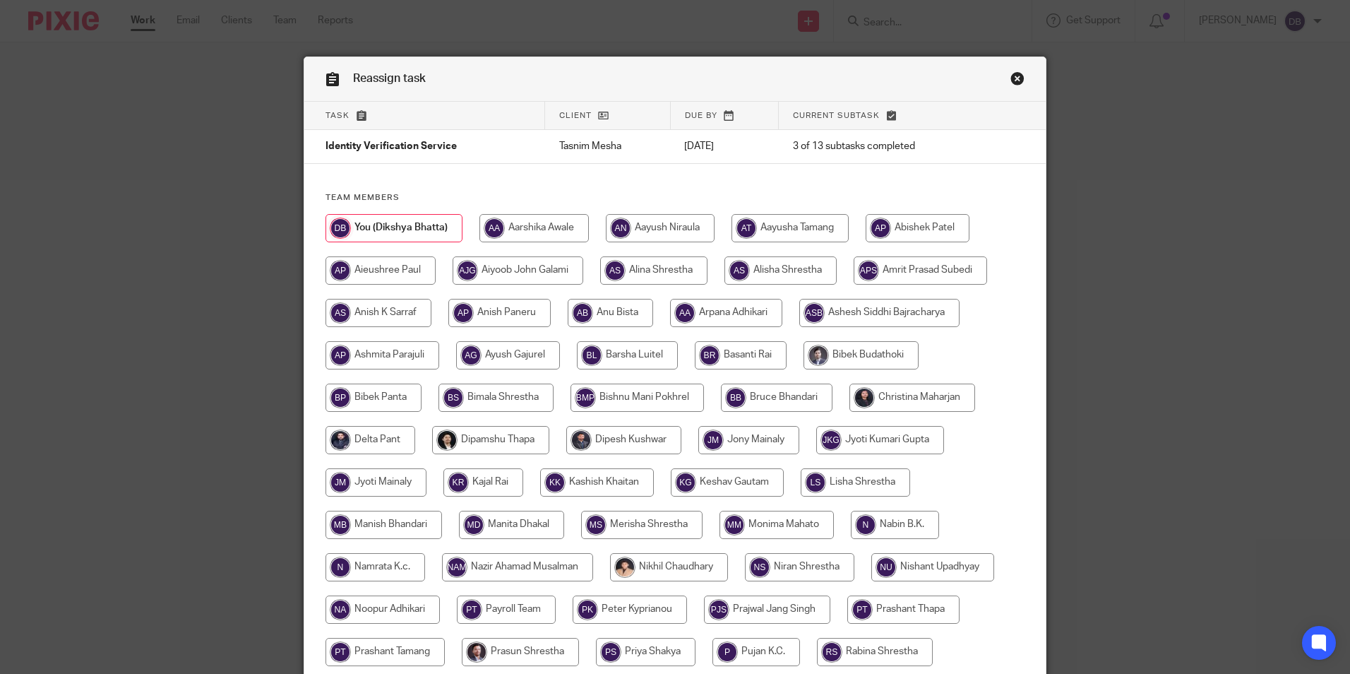 Image resolution: width=1350 pixels, height=674 pixels. Describe the element at coordinates (883, 147) in the screenshot. I see `td: 3 of 13 subtasks completed` at that location.